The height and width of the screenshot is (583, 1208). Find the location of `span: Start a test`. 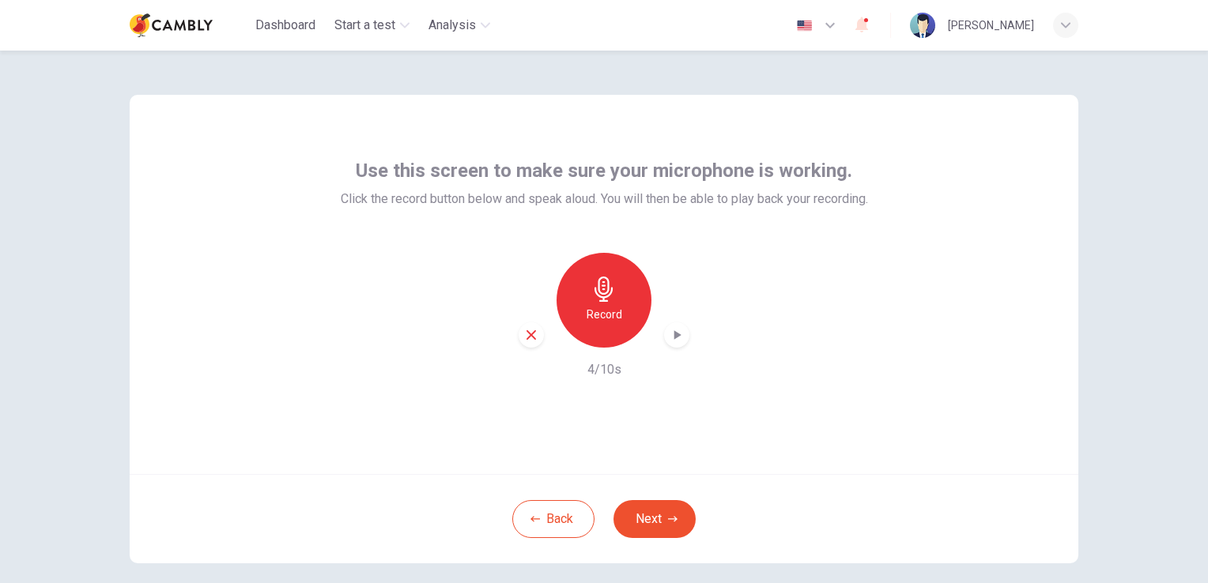

span: Start a test is located at coordinates (364, 25).